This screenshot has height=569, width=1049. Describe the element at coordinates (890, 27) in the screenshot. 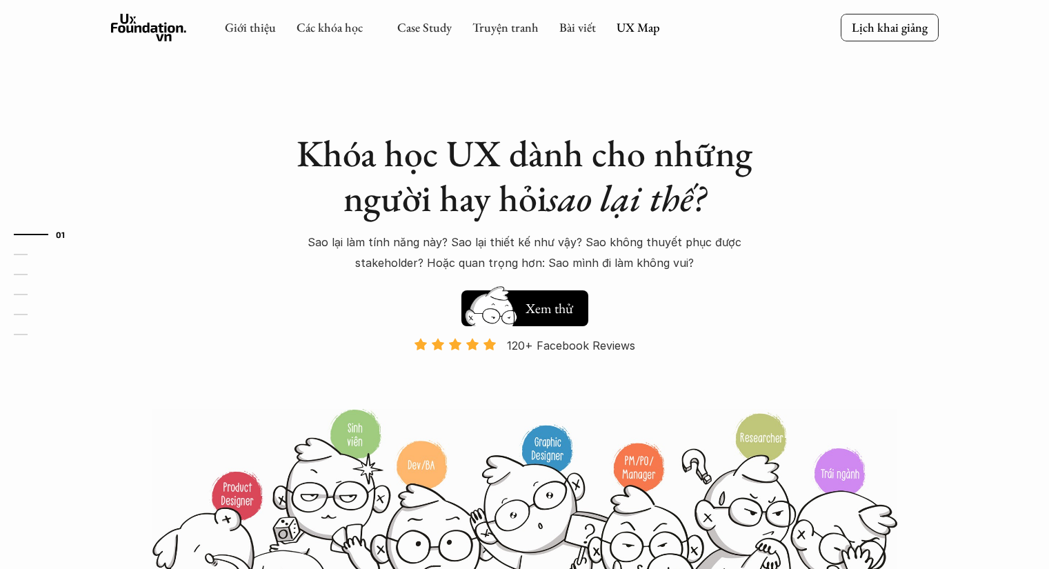

I see `a: Lịch khai giảng` at that location.